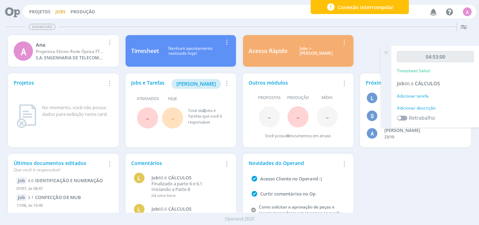  Describe the element at coordinates (177, 84) in the screenshot. I see `div: Jobs e Tarefas` at that location.